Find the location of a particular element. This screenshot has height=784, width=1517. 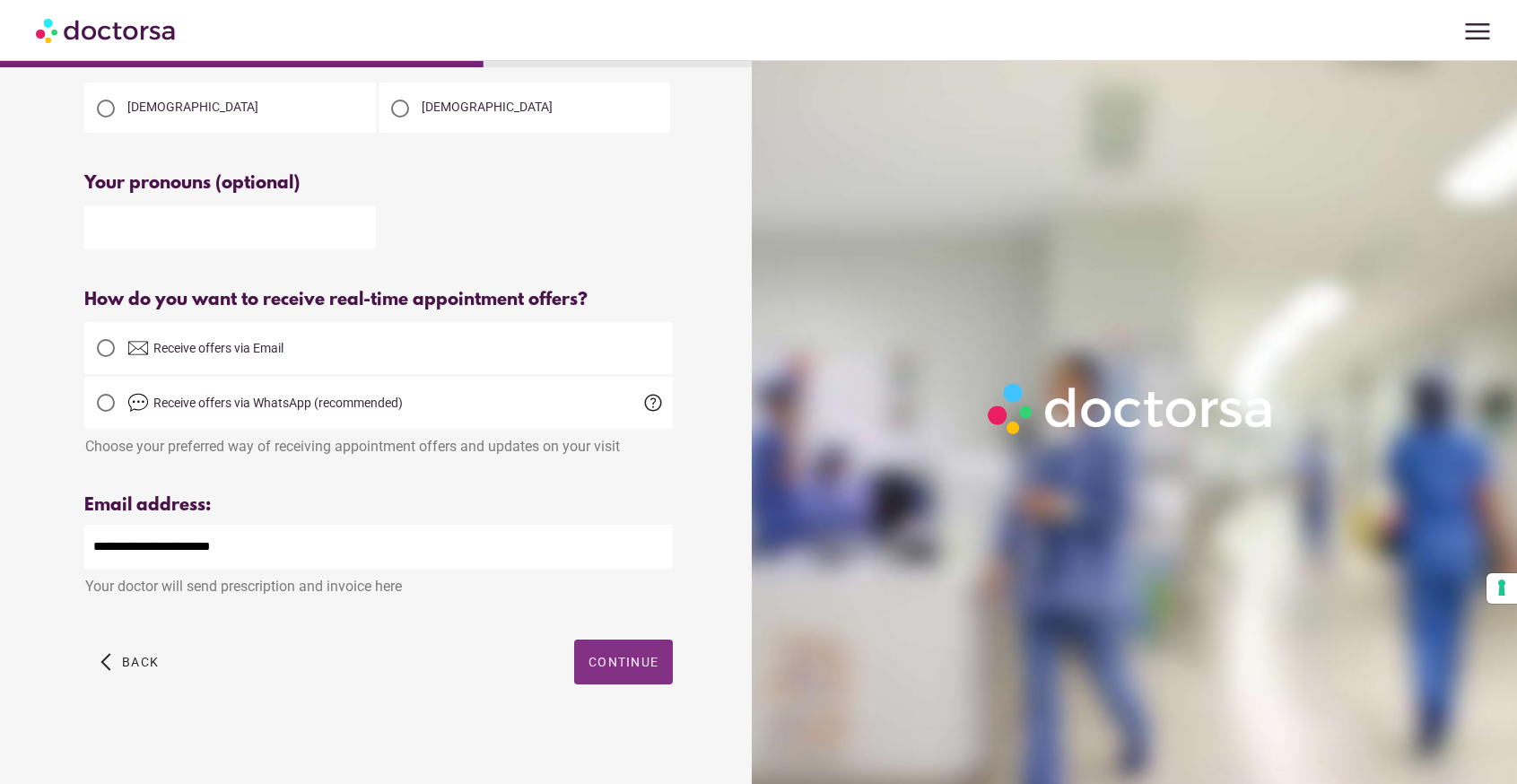

div: Choose your preferred way of receiving appointment offers and updates on your visit is located at coordinates (379, 441).